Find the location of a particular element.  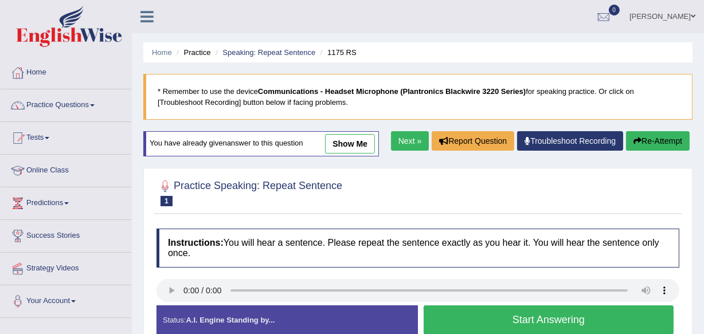

div: You have already given answer to this question is located at coordinates (261, 144).